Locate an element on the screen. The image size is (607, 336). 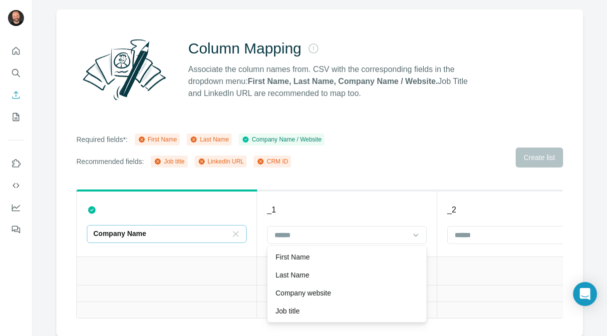
button: Enrich CSV is located at coordinates (16, 95).